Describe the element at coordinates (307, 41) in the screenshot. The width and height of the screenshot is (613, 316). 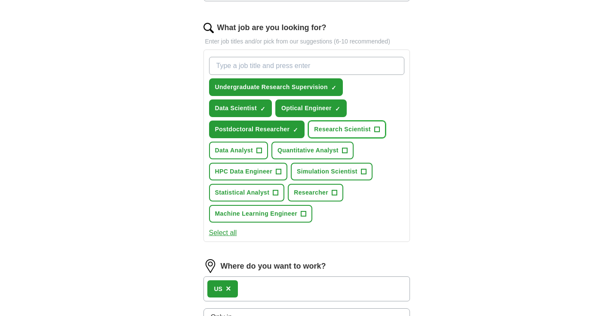
I see `p: Enter job titles and/or pick from our suggestions (6-10 recommended)` at that location.